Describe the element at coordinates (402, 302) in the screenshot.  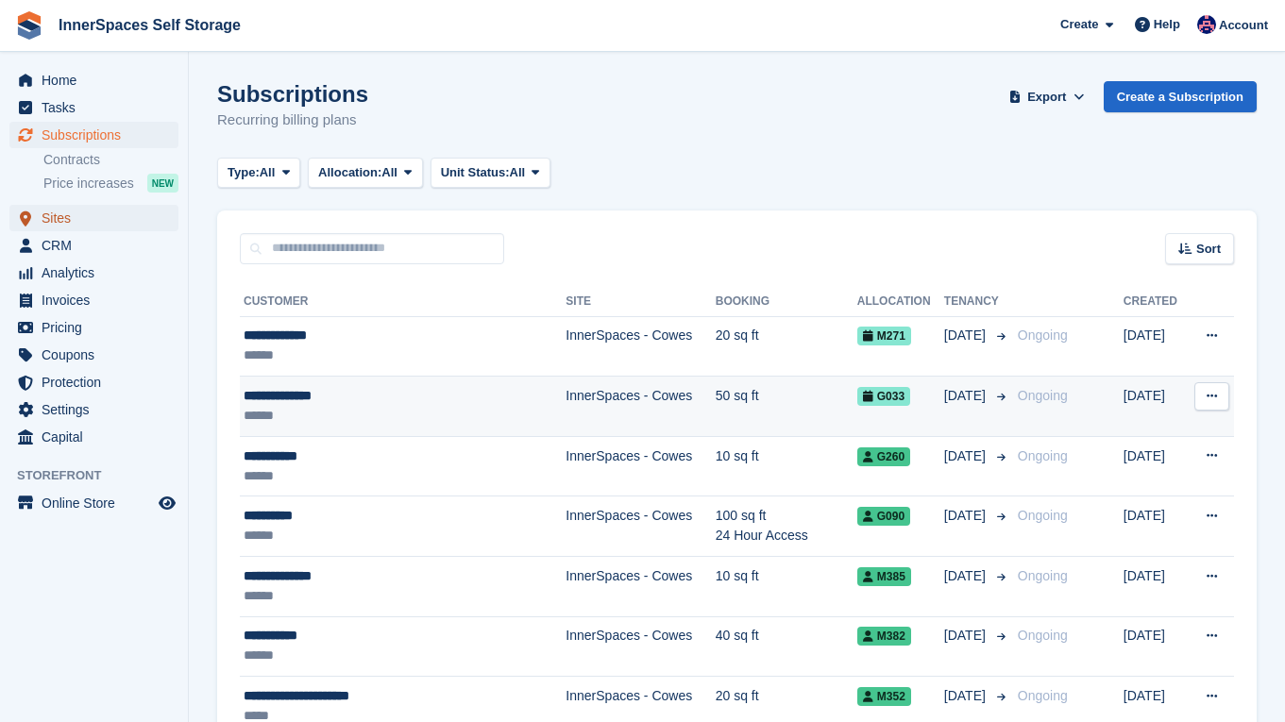
I see `th: Customer` at that location.